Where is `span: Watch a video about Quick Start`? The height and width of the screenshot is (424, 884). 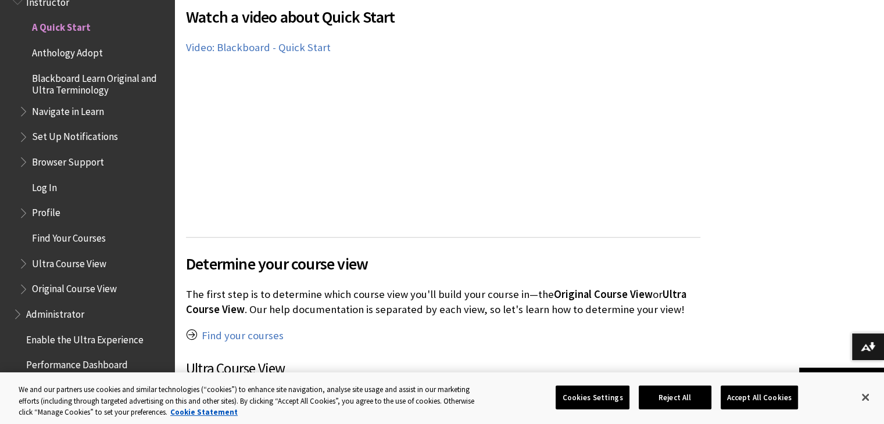 span: Watch a video about Quick Start is located at coordinates (443, 17).